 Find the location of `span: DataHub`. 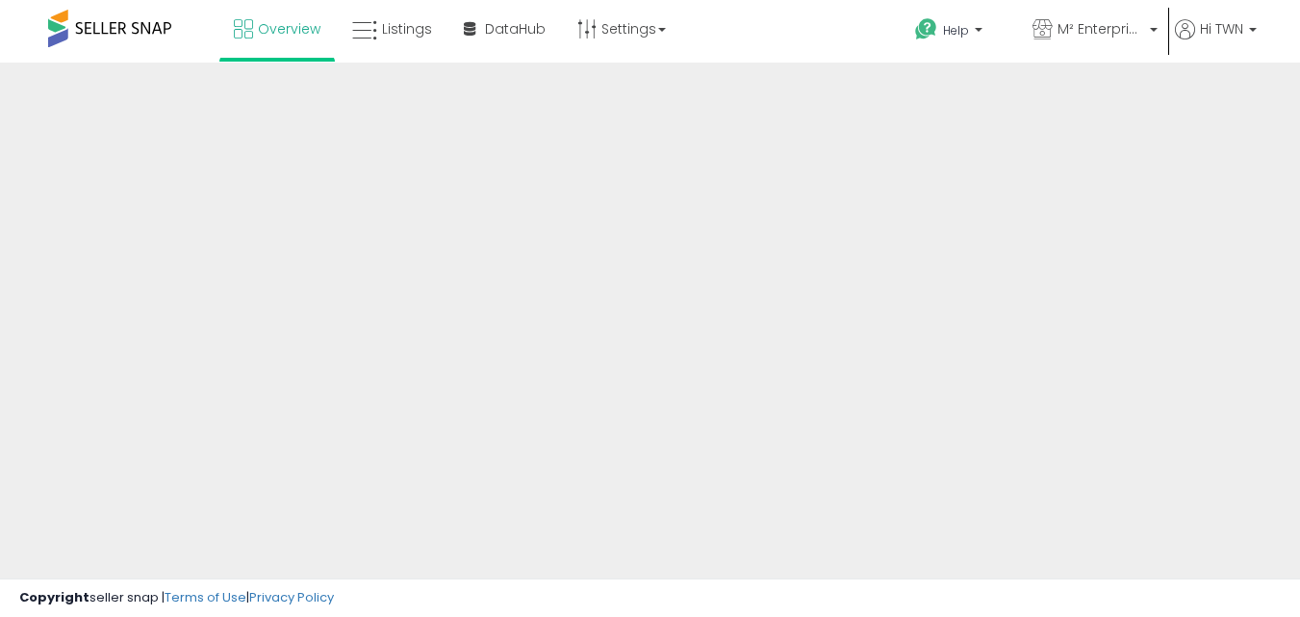

span: DataHub is located at coordinates (515, 29).